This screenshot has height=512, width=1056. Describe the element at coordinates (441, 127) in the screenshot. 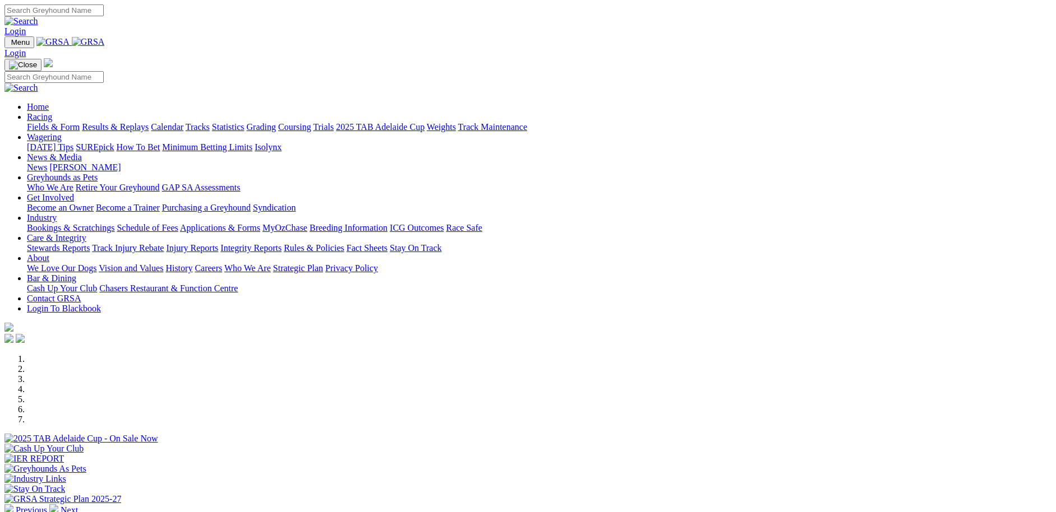

I see `a: Weights` at that location.